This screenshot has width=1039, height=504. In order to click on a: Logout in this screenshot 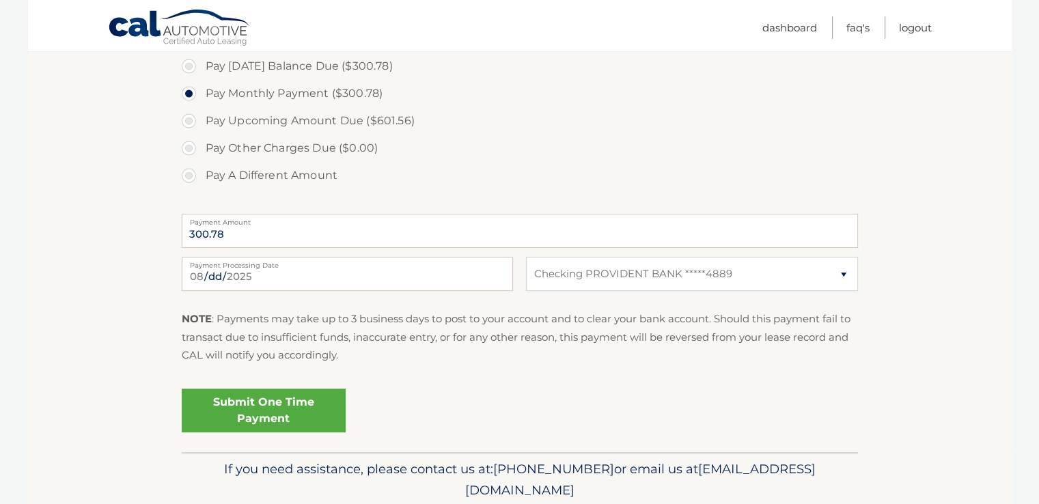, I will do `click(916, 27)`.